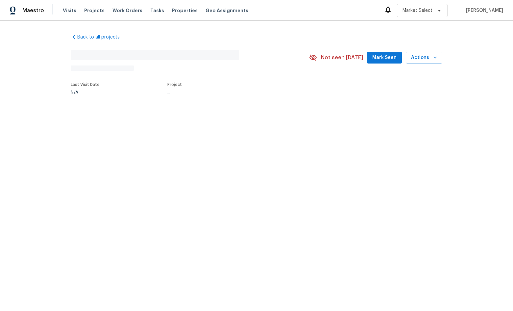 This screenshot has width=513, height=311. I want to click on span: Tasks, so click(157, 11).